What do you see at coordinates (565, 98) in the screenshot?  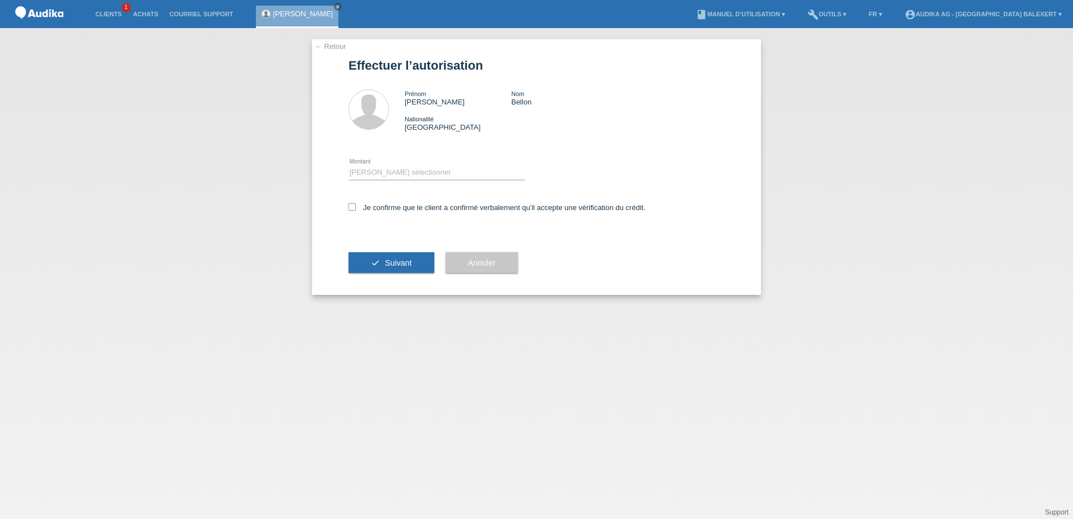 I see `div: Bellon` at bounding box center [565, 98].